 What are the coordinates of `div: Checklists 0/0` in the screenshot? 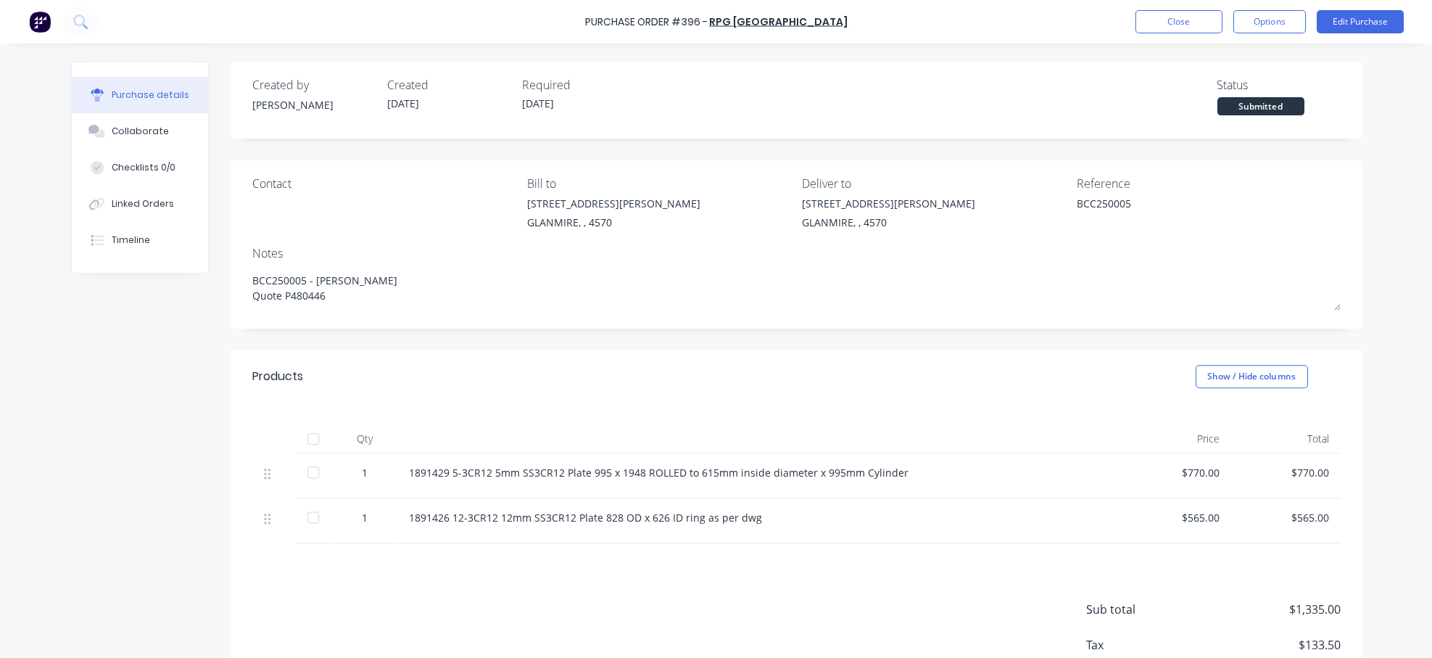 It's located at (144, 168).